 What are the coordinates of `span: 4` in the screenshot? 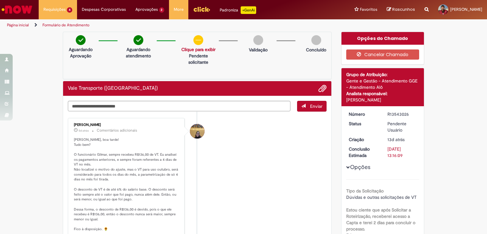 It's located at (69, 10).